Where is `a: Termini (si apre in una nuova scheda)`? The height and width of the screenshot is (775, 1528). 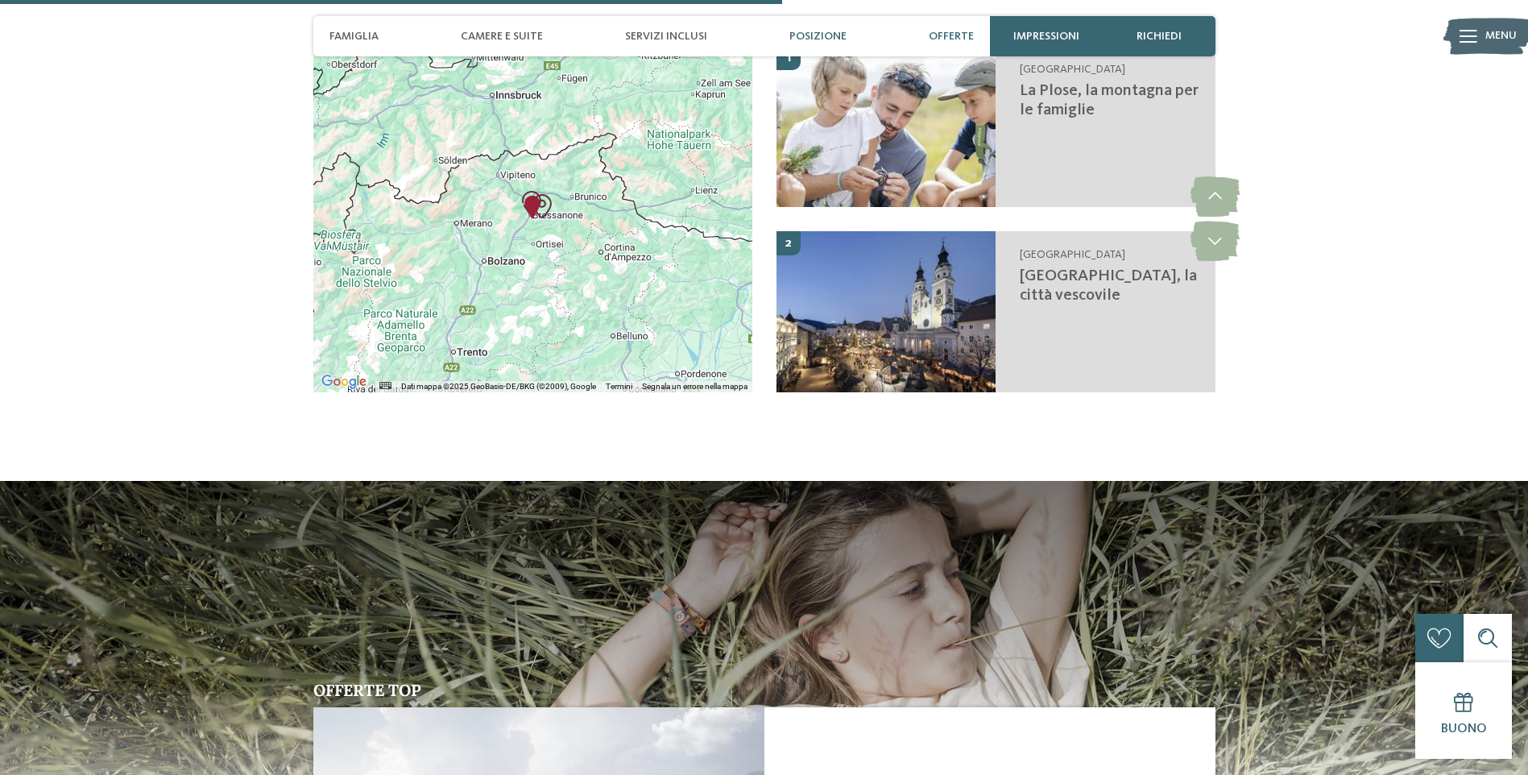
a: Termini (si apre in una nuova scheda) is located at coordinates (619, 386).